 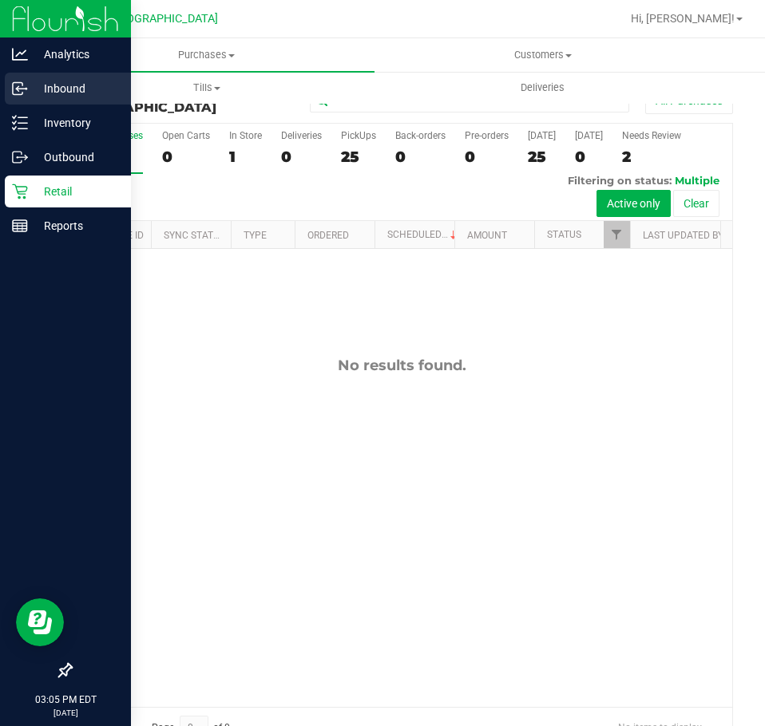 I want to click on a: Type, so click(x=255, y=235).